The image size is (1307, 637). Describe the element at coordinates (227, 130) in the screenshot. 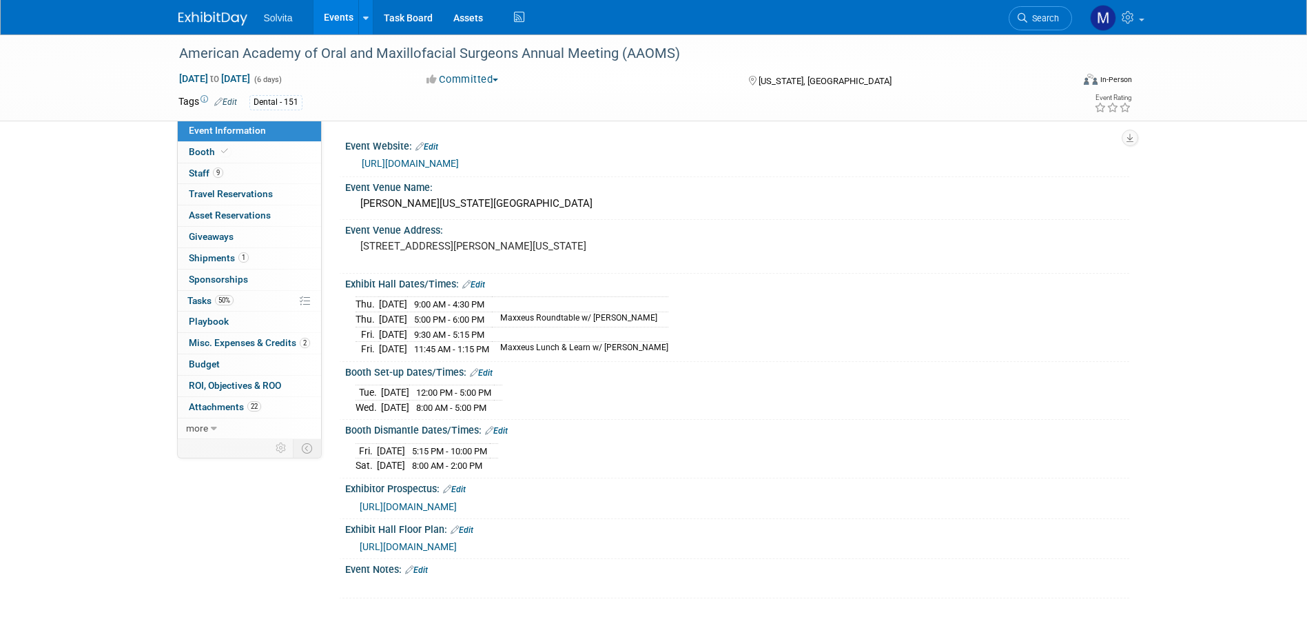

I see `span: Event Information` at that location.